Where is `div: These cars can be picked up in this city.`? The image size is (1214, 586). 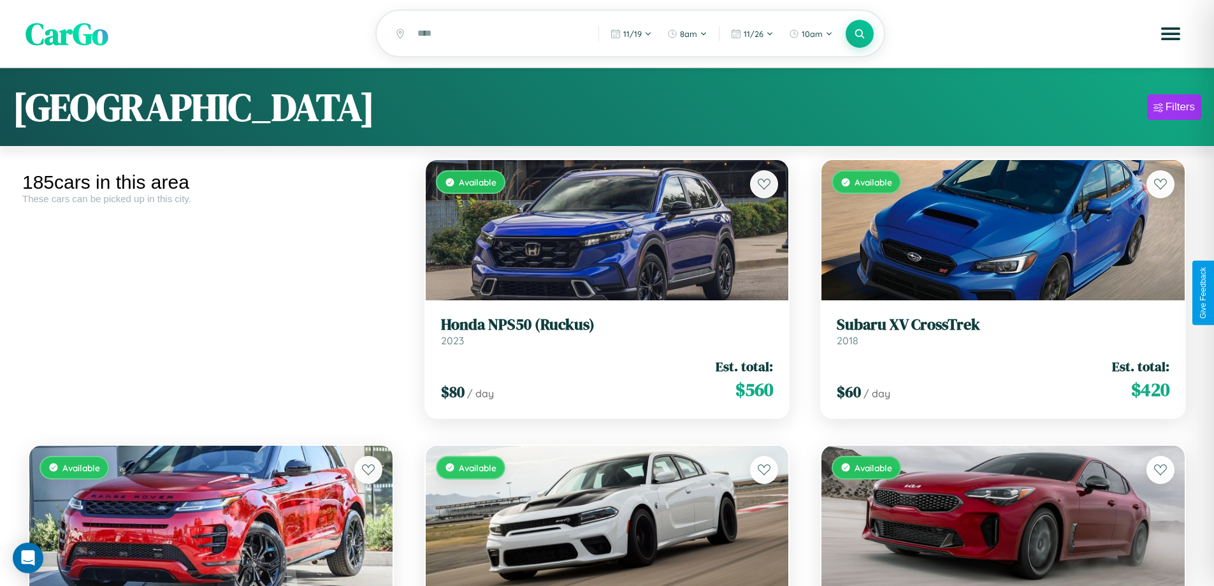
div: These cars can be picked up in this city. is located at coordinates (211, 198).